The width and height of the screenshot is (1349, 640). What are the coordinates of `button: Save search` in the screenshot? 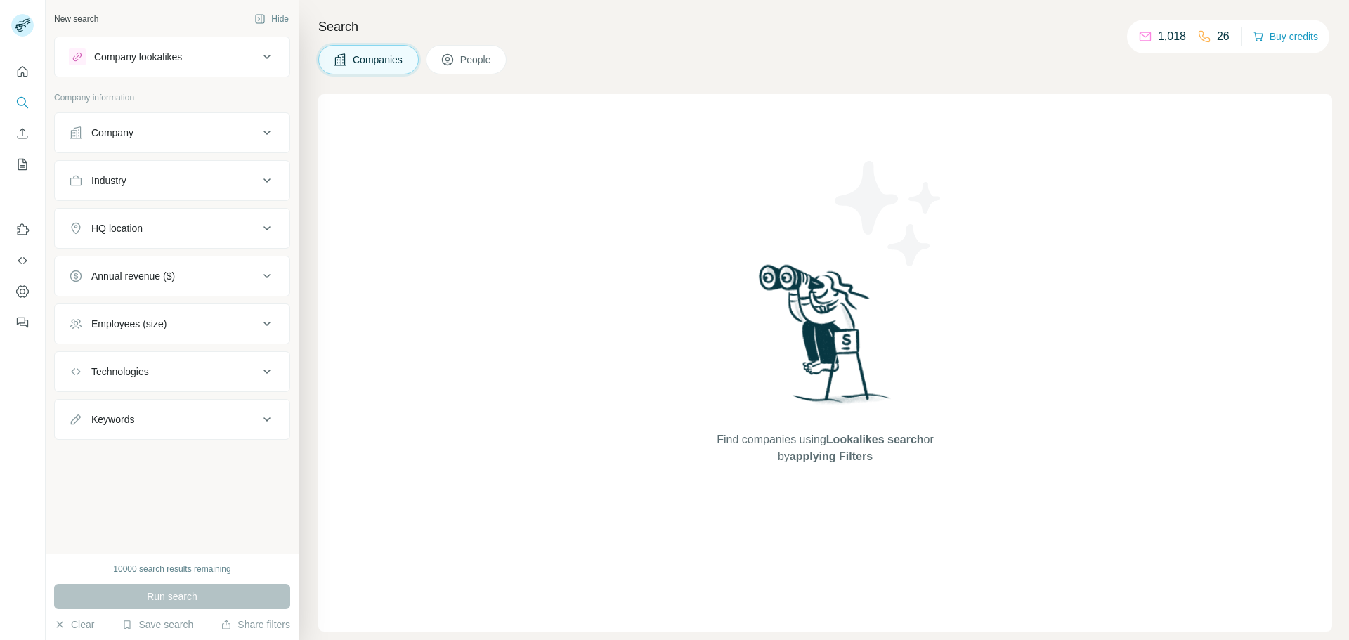 It's located at (157, 625).